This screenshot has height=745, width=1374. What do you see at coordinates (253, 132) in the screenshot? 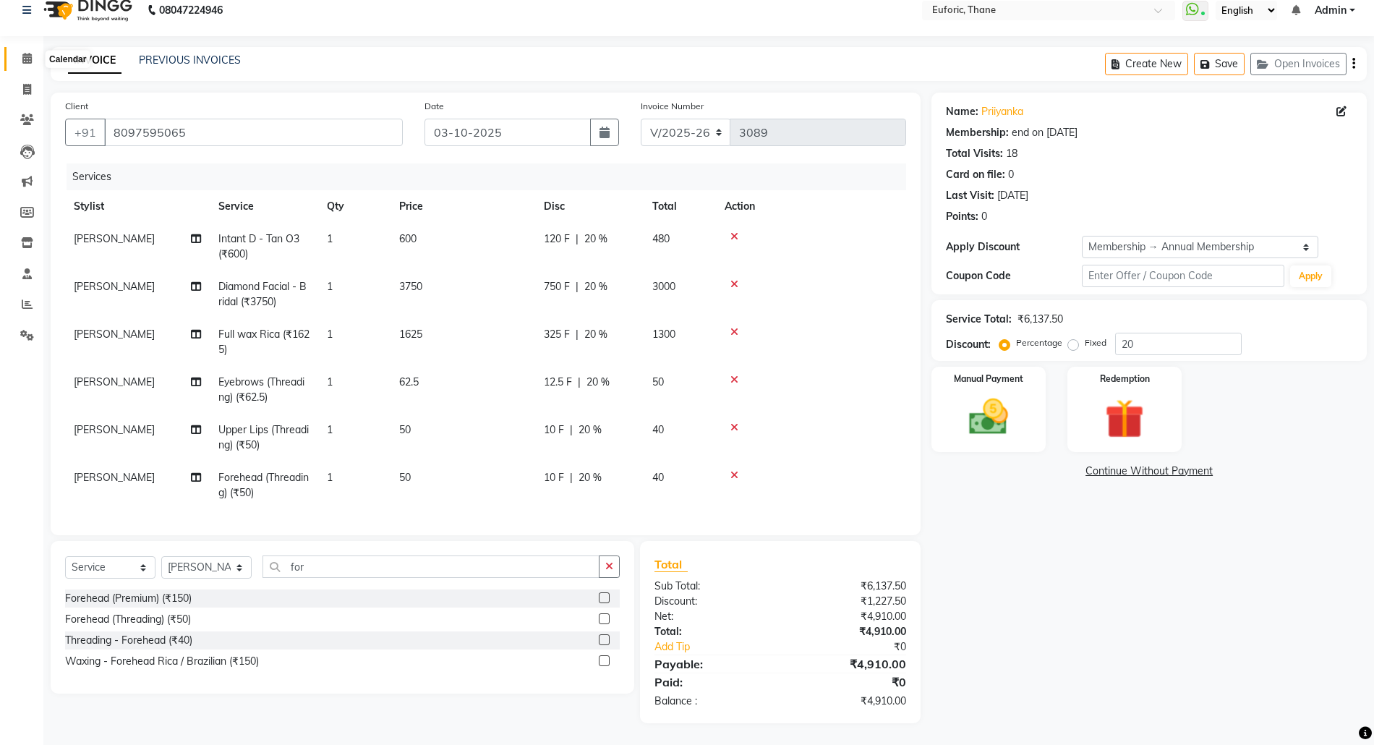
I see `input: Search by Name/Mobile/Email/Code` at bounding box center [253, 132].